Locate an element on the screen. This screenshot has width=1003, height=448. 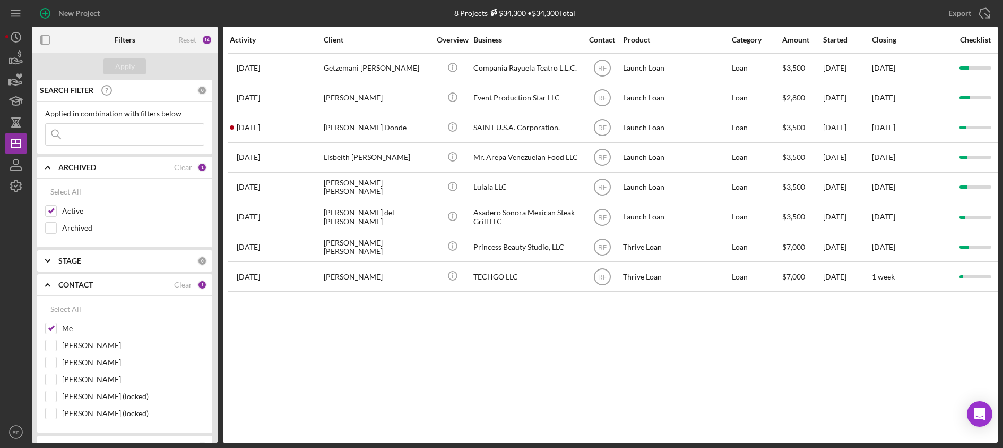
div: Mr. Arepa Venezuelan Food LLC is located at coordinates (527, 157).